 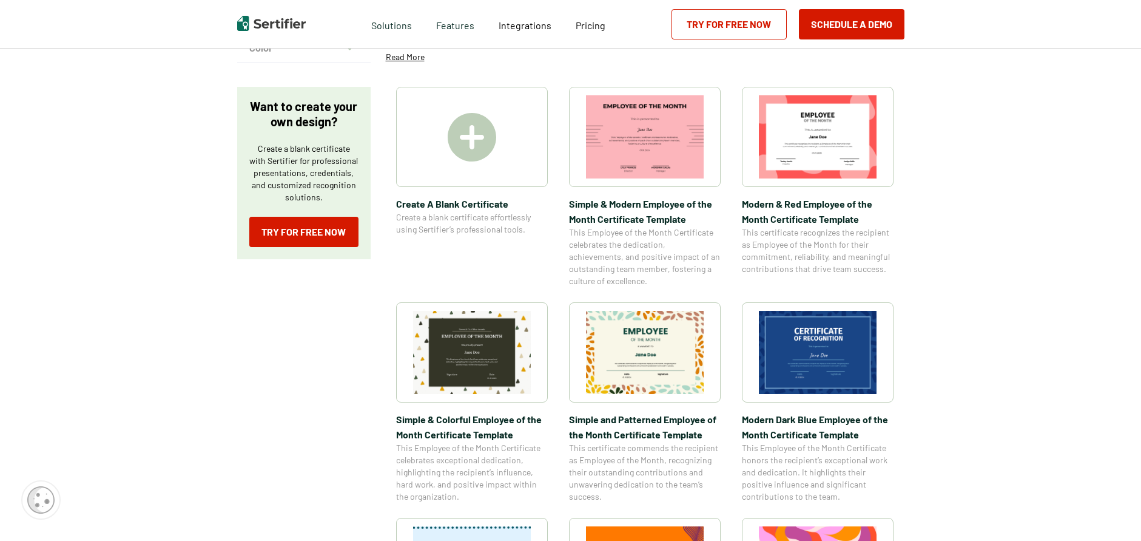 What do you see at coordinates (852, 24) in the screenshot?
I see `a: Schedule a Demo` at bounding box center [852, 24].